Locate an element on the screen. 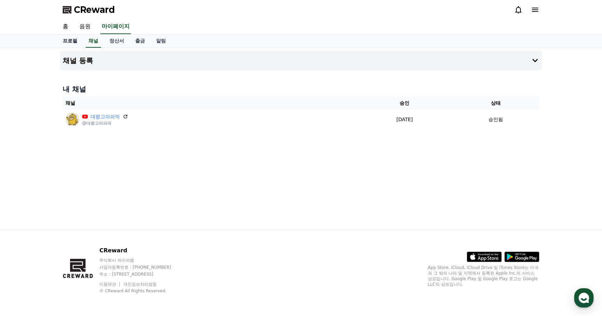 This screenshot has width=602, height=316. th: 상태 is located at coordinates (495, 103).